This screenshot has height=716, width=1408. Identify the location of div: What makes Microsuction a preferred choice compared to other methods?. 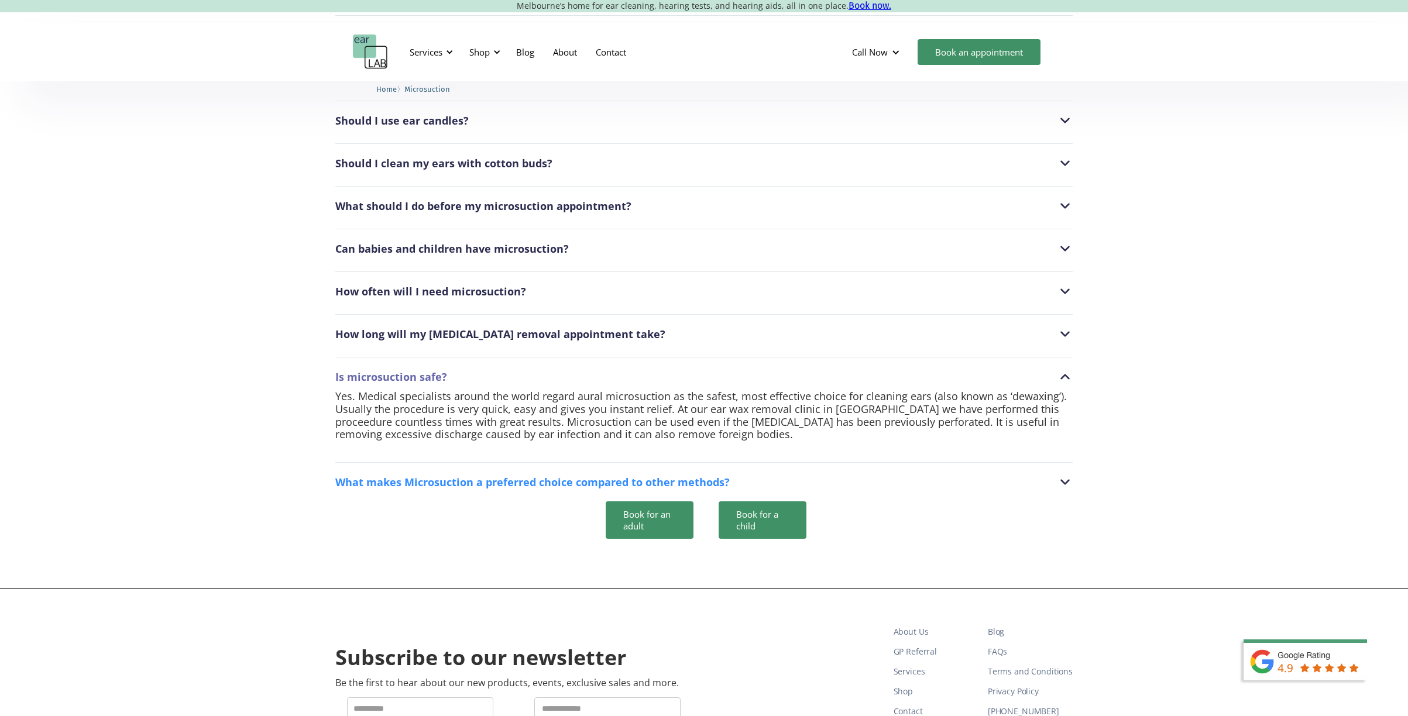
(533, 482).